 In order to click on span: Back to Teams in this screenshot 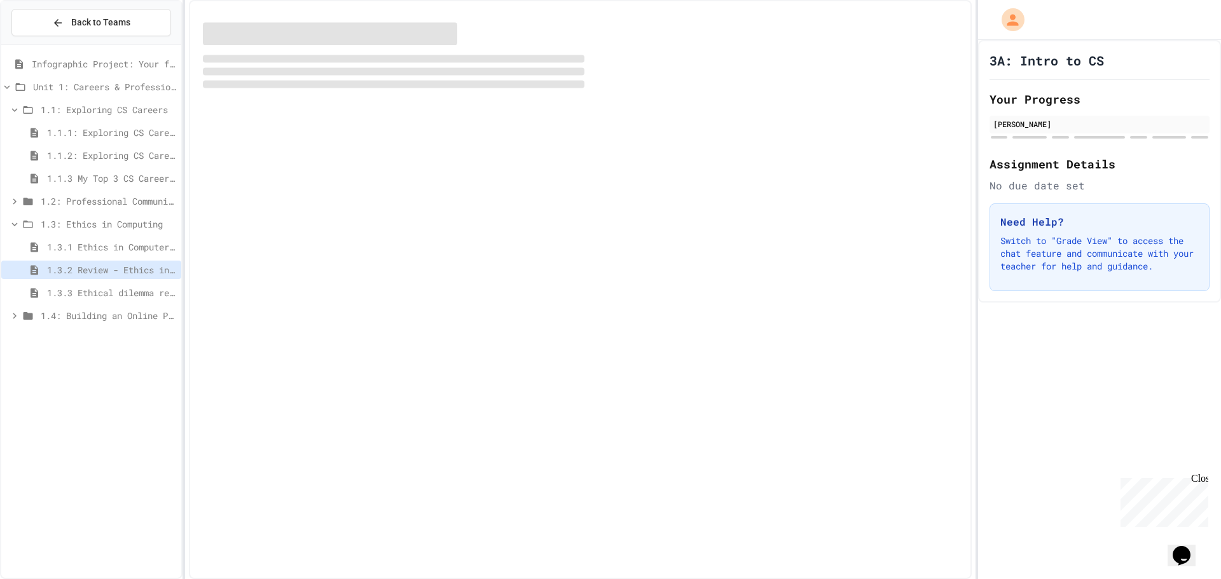, I will do `click(100, 22)`.